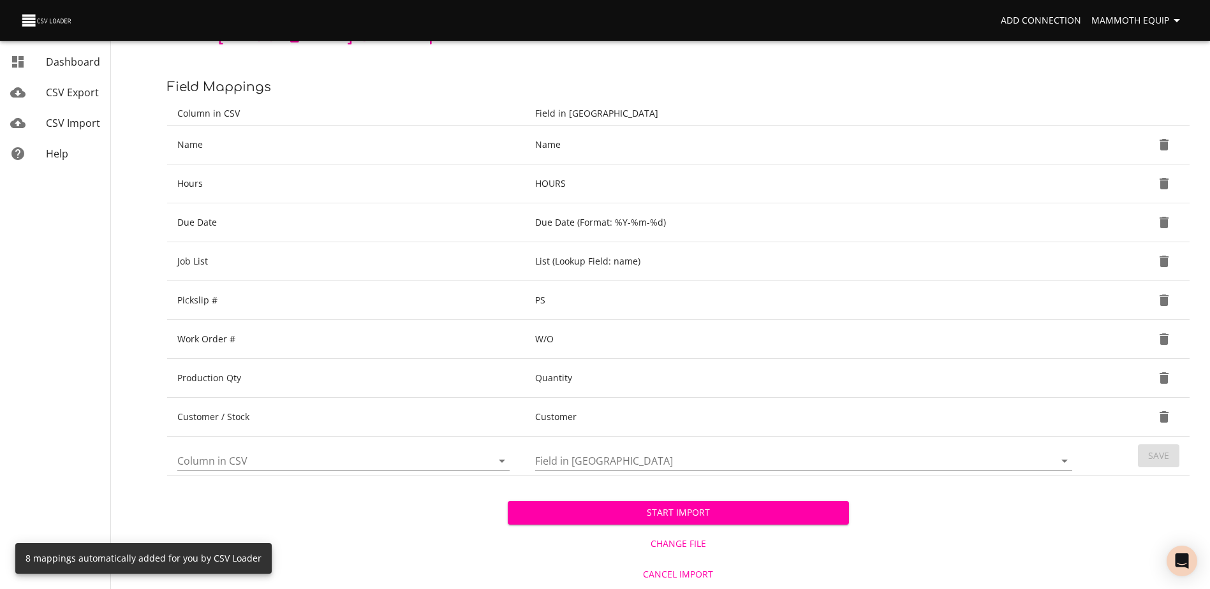 The width and height of the screenshot is (1210, 589). I want to click on td: Pickslip #, so click(346, 300).